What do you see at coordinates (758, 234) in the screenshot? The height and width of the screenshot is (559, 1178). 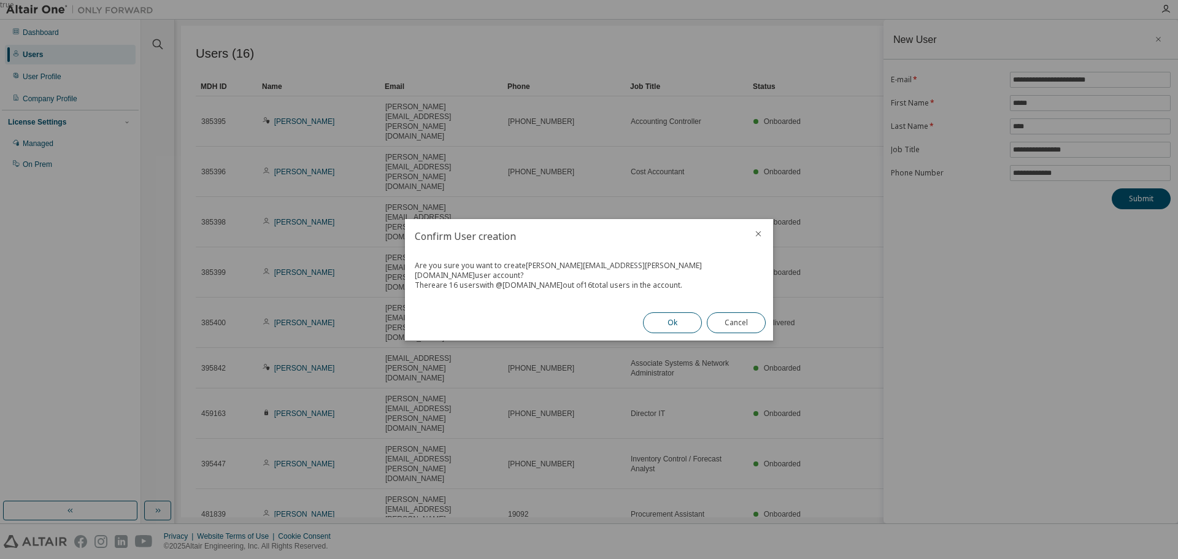 I see `button: close` at bounding box center [758, 234].